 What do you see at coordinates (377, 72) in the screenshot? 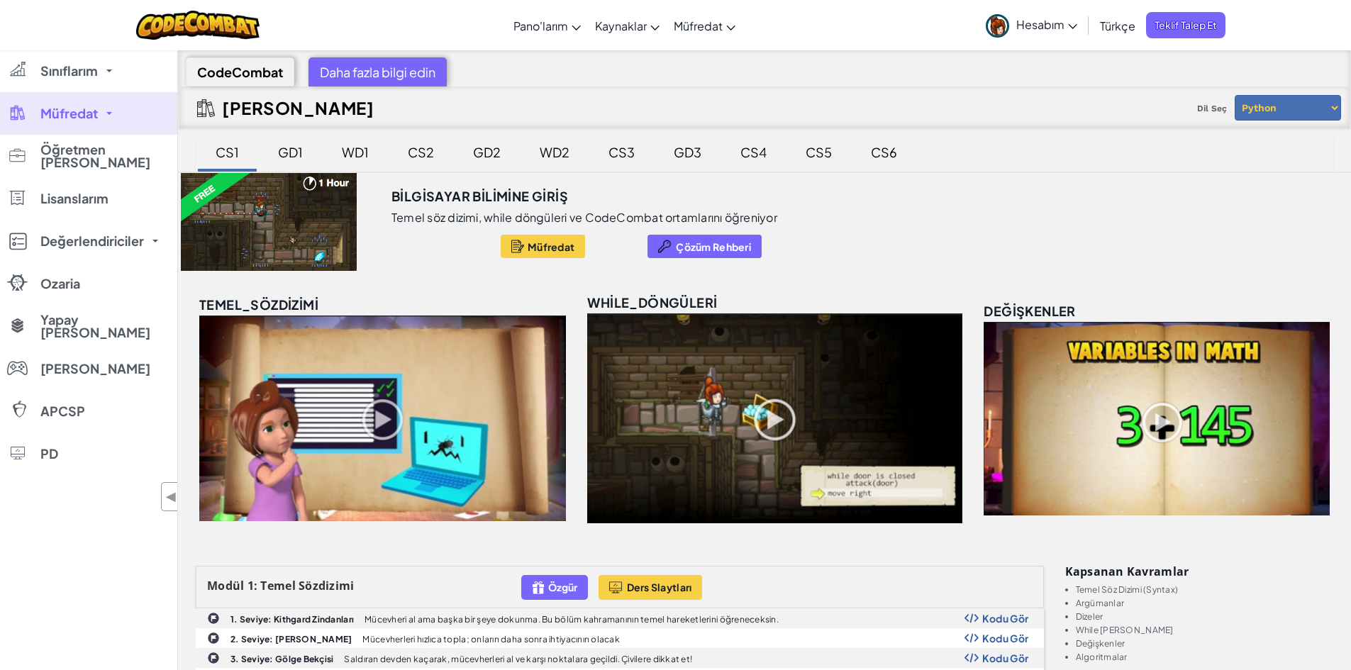
I see `font: Daha fazla bilgi edin` at bounding box center [377, 72].